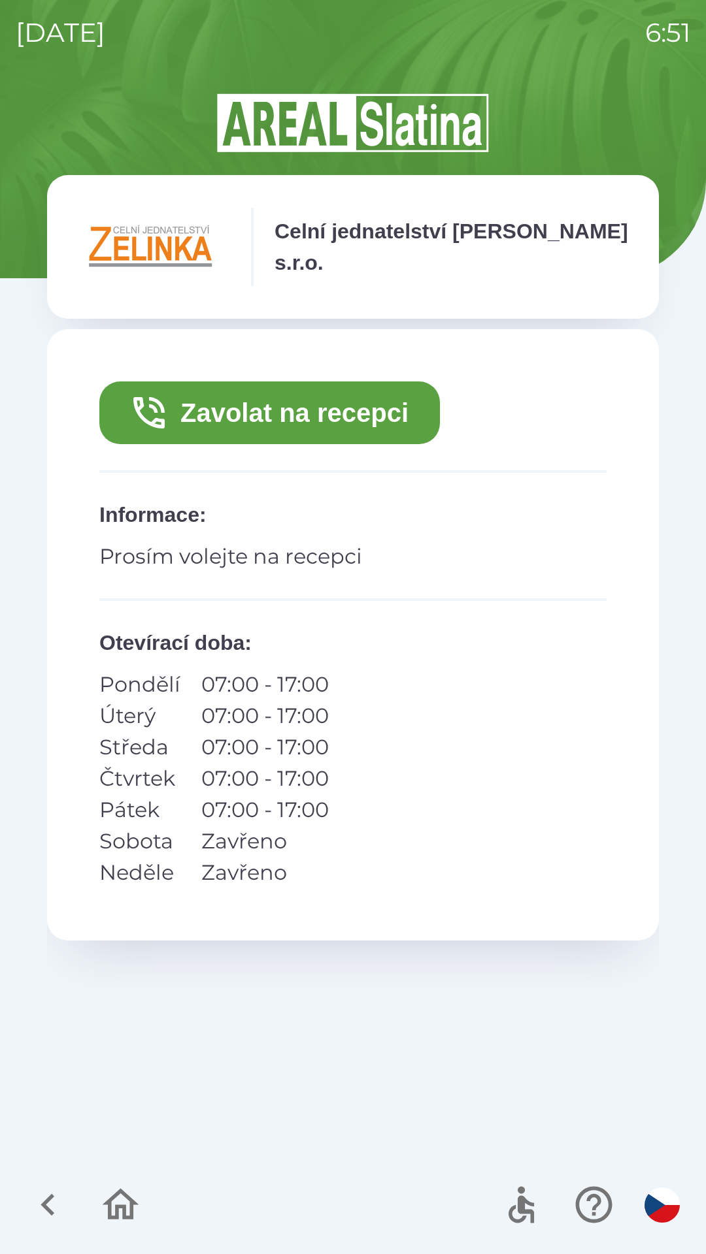  I want to click on button: Zavolat na recepci, so click(269, 413).